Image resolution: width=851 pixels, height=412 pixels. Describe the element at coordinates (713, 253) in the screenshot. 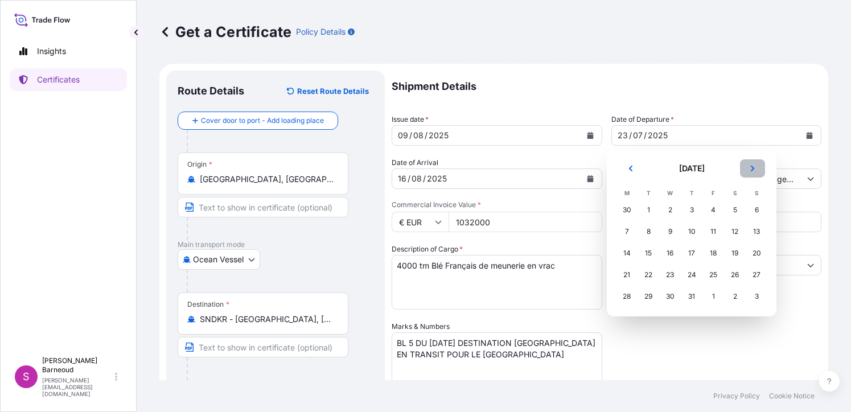

I see `div: Friday 18 July 2025` at that location.